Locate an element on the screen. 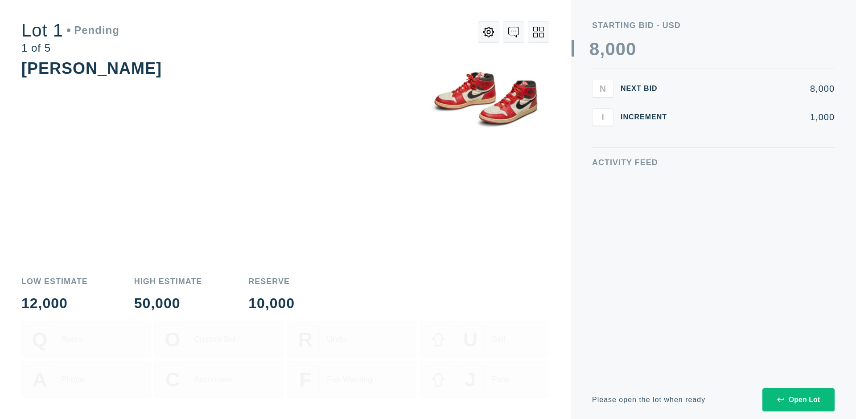  div: Increment is located at coordinates (647, 117).